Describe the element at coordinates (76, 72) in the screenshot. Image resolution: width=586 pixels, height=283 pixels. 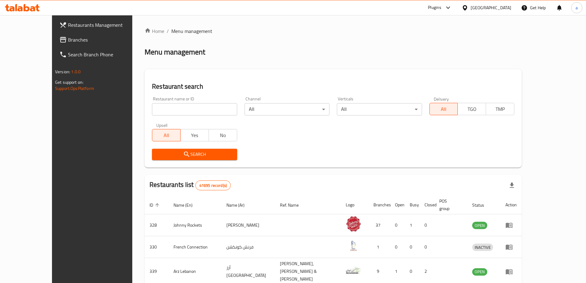
I see `span: 1.0.0` at that location.